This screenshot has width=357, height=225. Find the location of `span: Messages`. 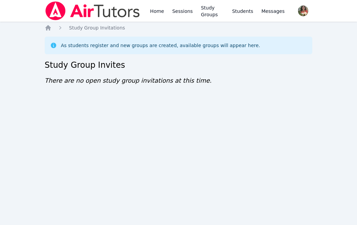

span: Messages is located at coordinates (273, 11).